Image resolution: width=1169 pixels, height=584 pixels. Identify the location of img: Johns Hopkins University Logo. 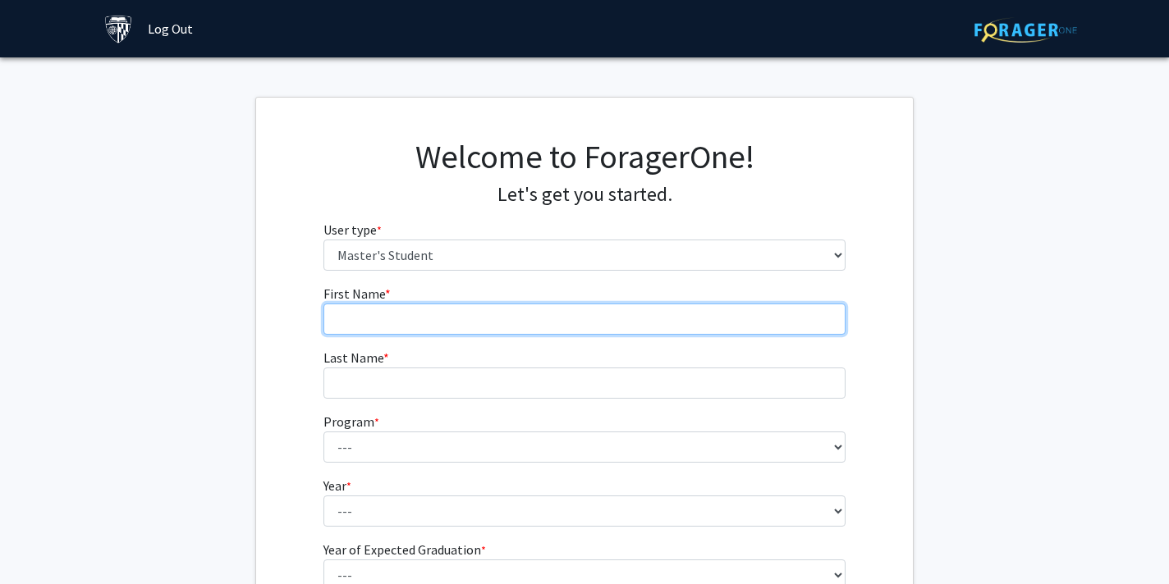
(118, 29).